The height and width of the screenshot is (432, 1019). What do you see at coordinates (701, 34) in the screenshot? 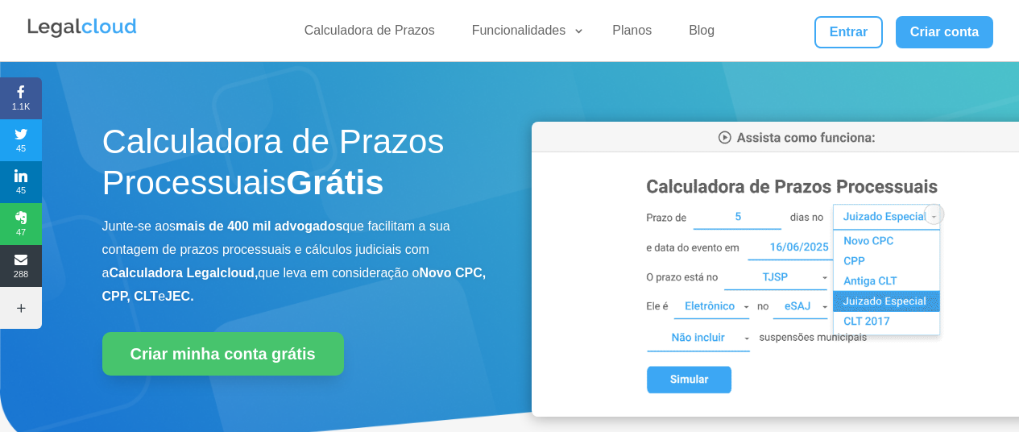
I see `a: Blog` at bounding box center [701, 34].